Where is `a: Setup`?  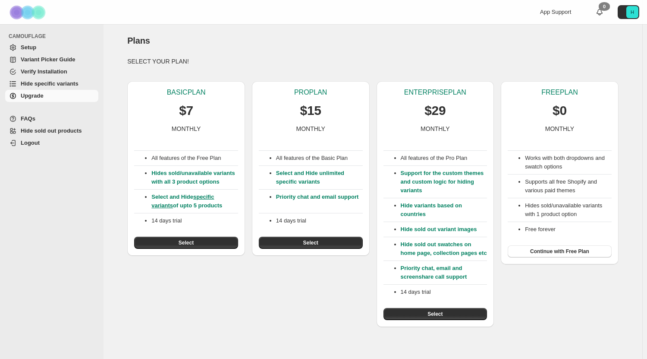
a: Setup is located at coordinates (52, 47).